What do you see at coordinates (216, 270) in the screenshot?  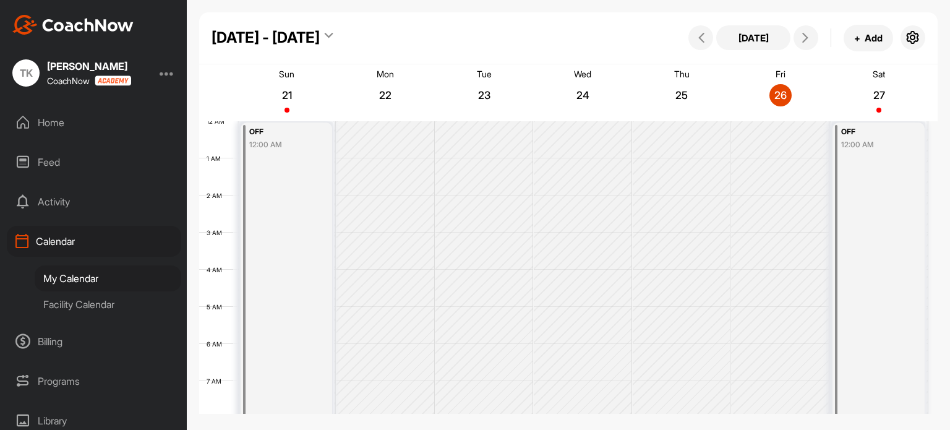 I see `div: 4 AM` at bounding box center [216, 270].